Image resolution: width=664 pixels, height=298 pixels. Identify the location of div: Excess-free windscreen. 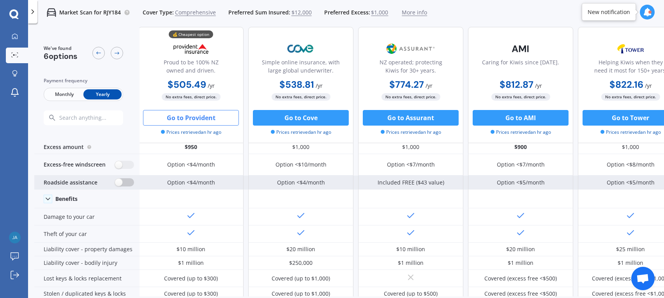
(87, 164).